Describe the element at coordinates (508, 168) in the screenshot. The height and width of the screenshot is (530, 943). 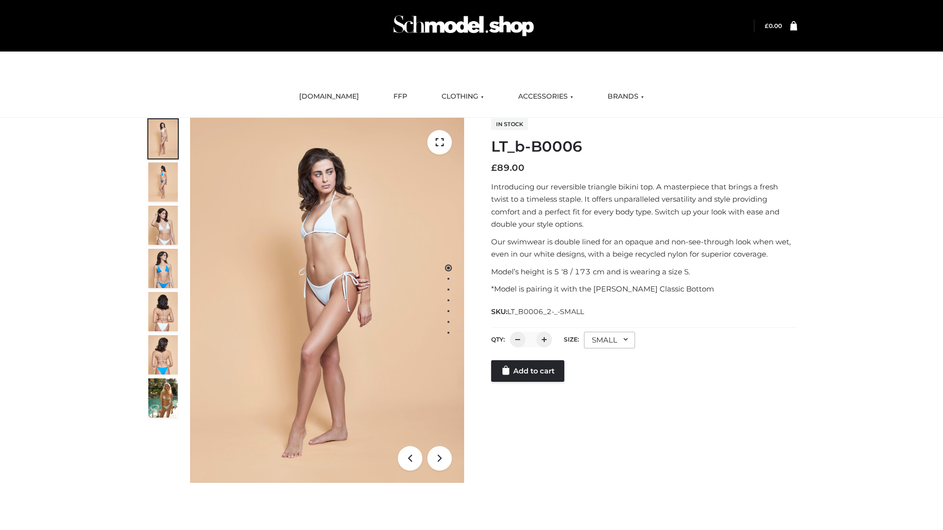
I see `bdi: 89.00` at that location.